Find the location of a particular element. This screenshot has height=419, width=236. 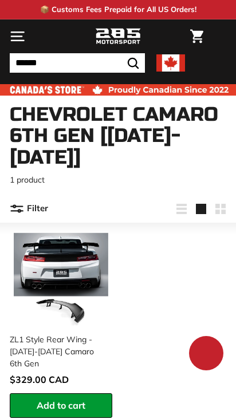

input: Search is located at coordinates (77, 63).